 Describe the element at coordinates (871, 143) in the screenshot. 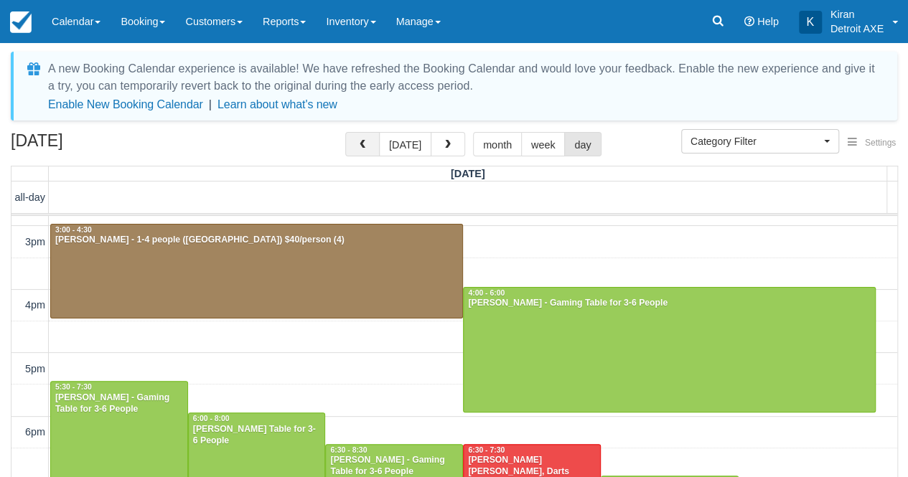

I see `button: Settings` at that location.